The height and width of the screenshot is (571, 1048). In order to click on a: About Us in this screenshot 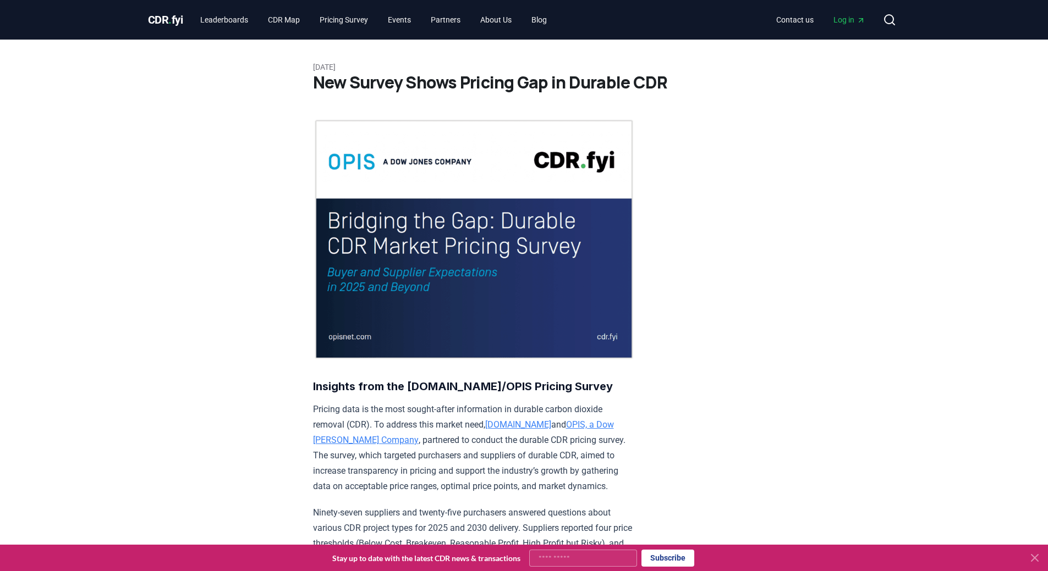, I will do `click(496, 20)`.